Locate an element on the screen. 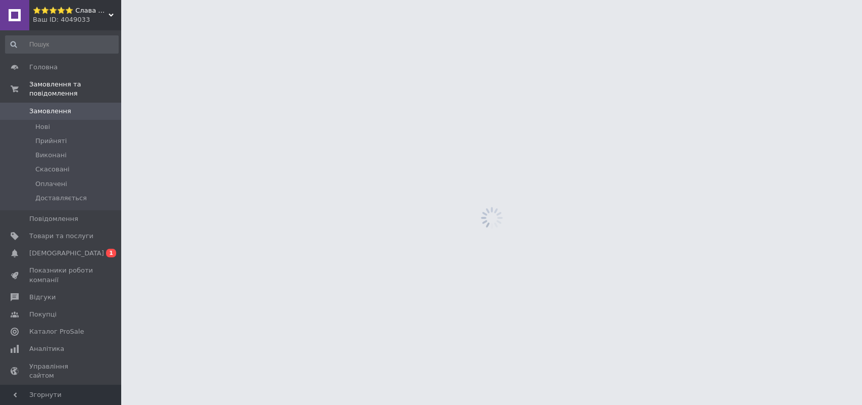 The height and width of the screenshot is (405, 862). span: Замовлення is located at coordinates (50, 111).